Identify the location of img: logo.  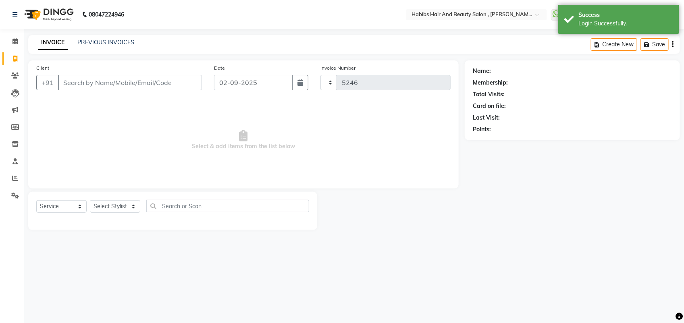
(48, 15).